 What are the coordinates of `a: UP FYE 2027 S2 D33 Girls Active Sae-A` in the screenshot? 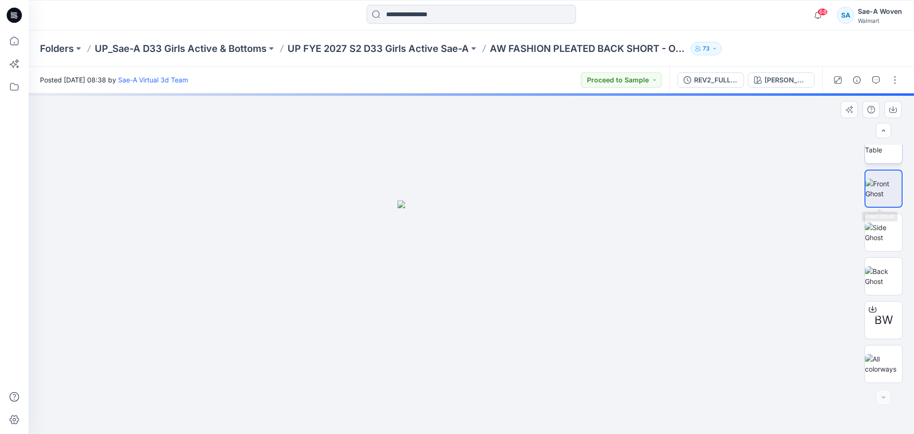 It's located at (378, 49).